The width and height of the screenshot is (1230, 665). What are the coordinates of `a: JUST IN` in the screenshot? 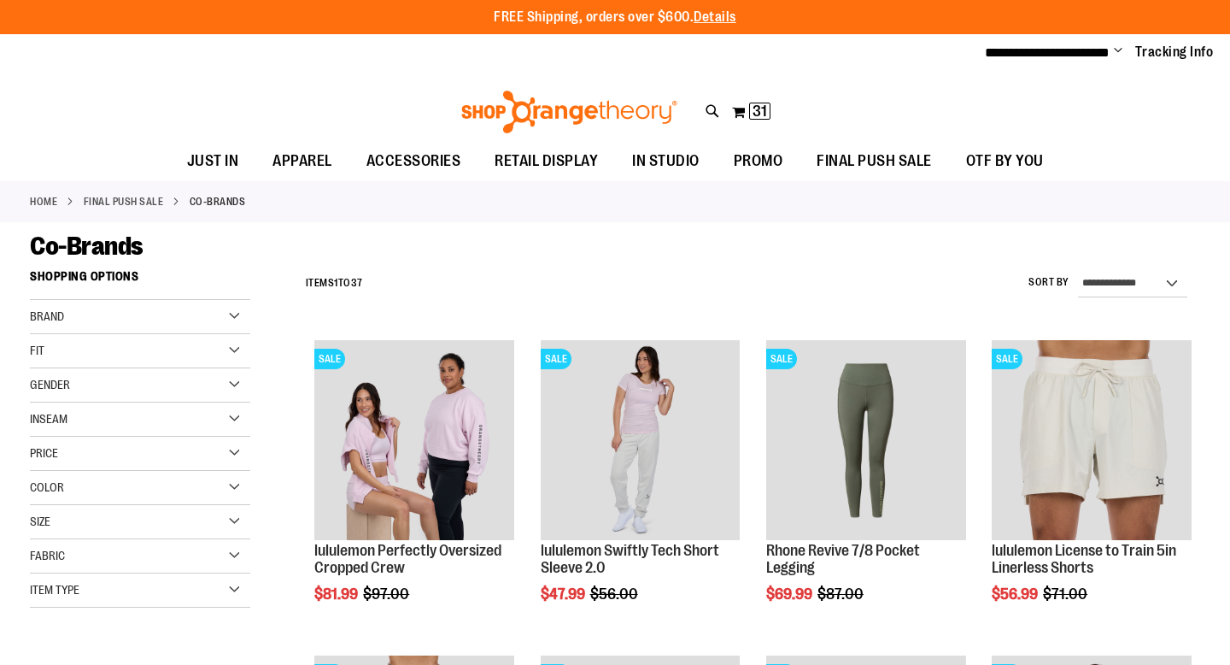 It's located at (213, 161).